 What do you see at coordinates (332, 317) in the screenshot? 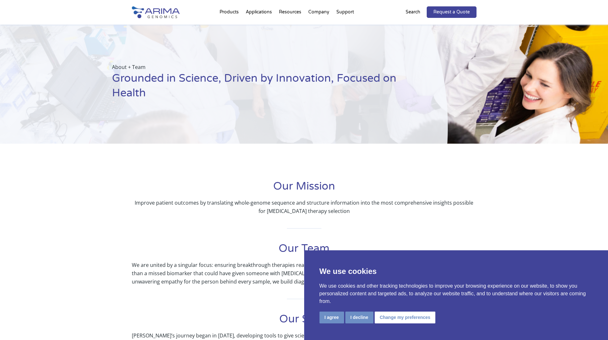
I see `button: I agree` at bounding box center [332, 317].